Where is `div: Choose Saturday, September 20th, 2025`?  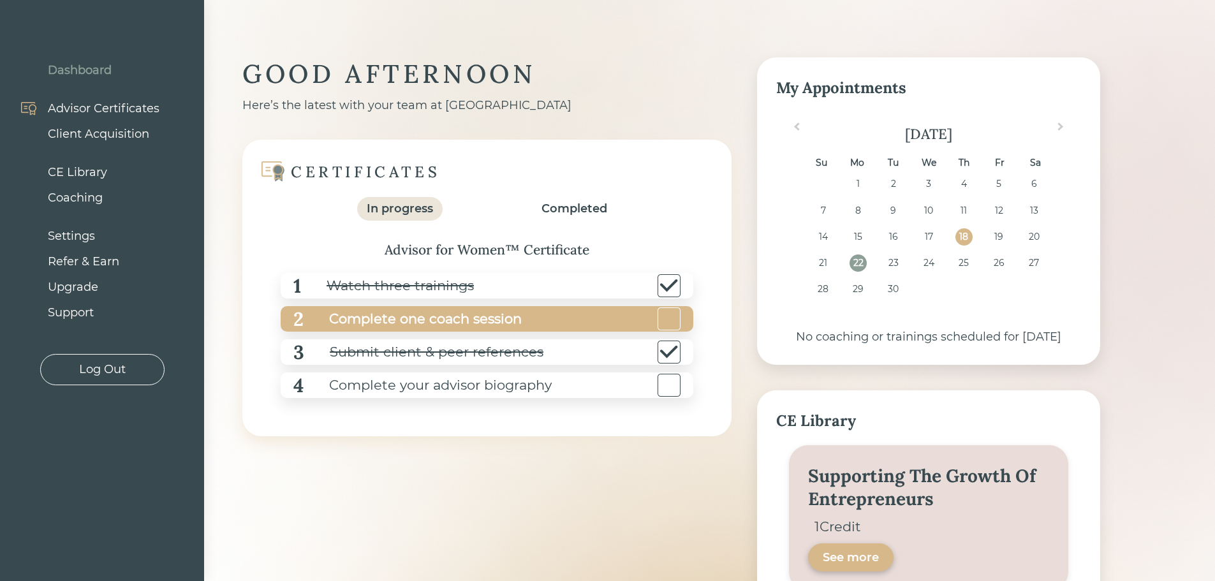 div: Choose Saturday, September 20th, 2025 is located at coordinates (1034, 237).